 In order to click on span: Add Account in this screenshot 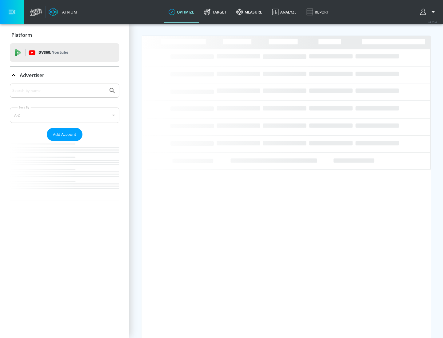, I will do `click(65, 134)`.